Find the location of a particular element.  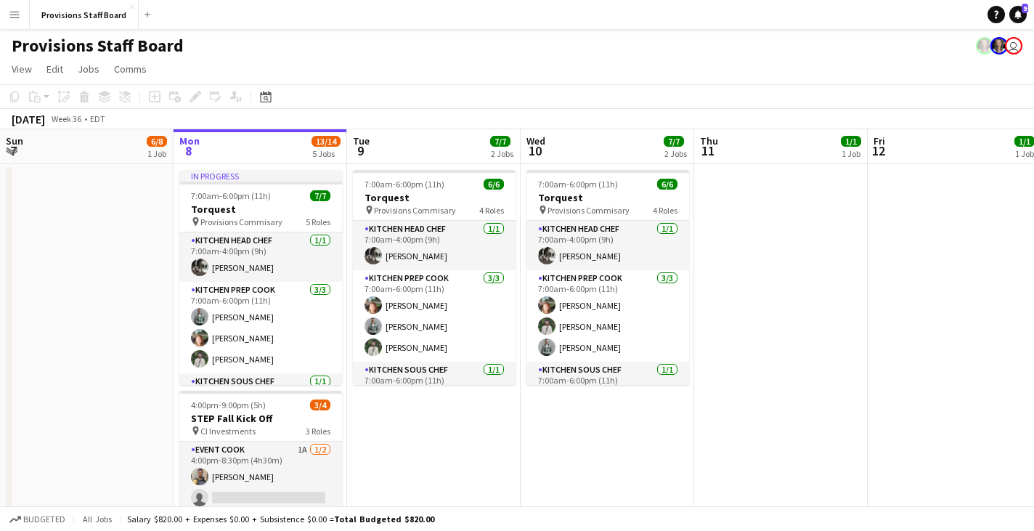

span: Edit is located at coordinates (54, 69).